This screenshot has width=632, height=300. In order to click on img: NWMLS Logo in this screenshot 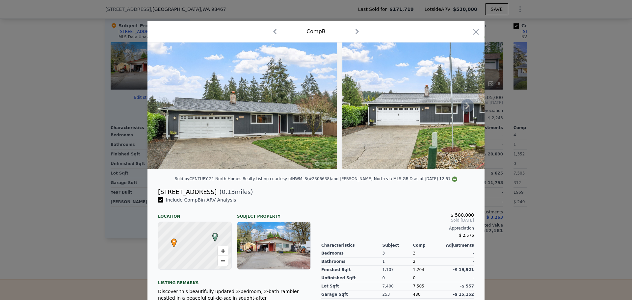, I will do `click(455, 179)`.